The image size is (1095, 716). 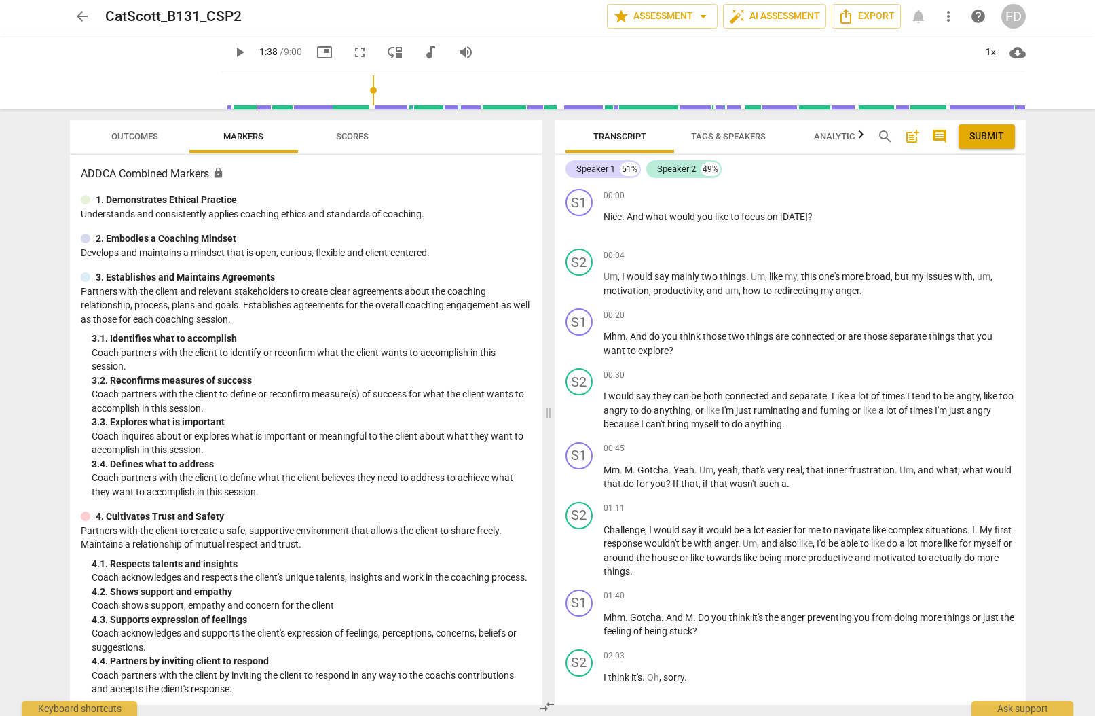 I want to click on button: Switch to audio player, so click(x=431, y=52).